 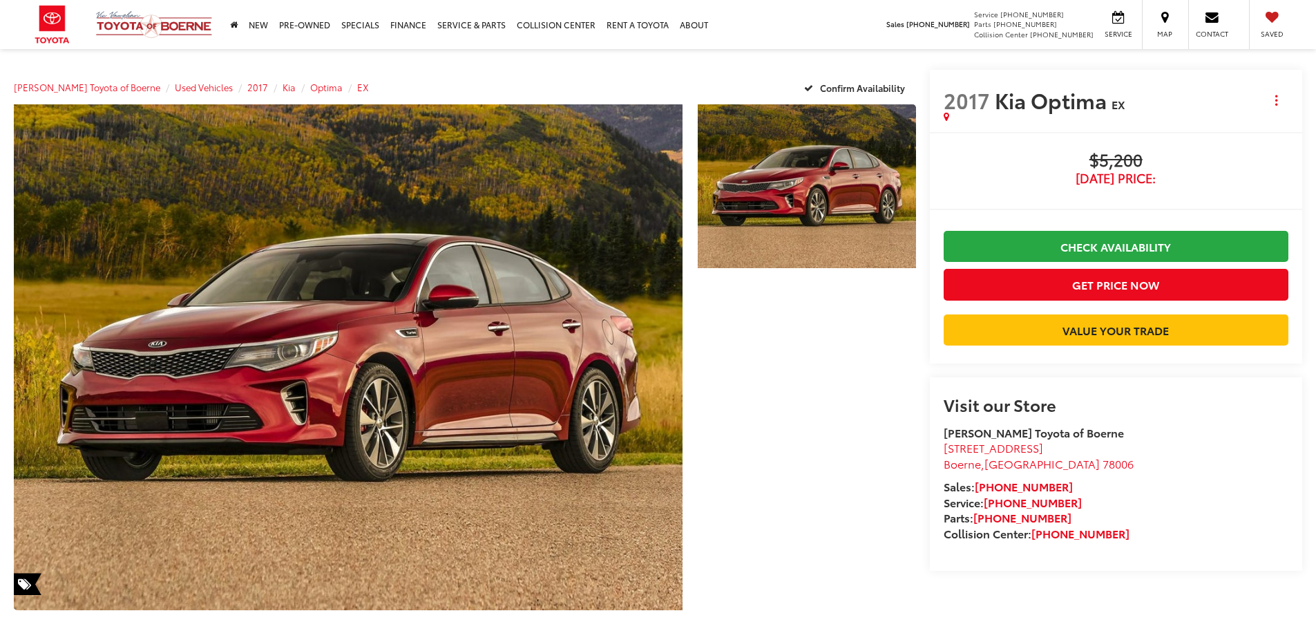 I want to click on span: Used Vehicles, so click(x=204, y=87).